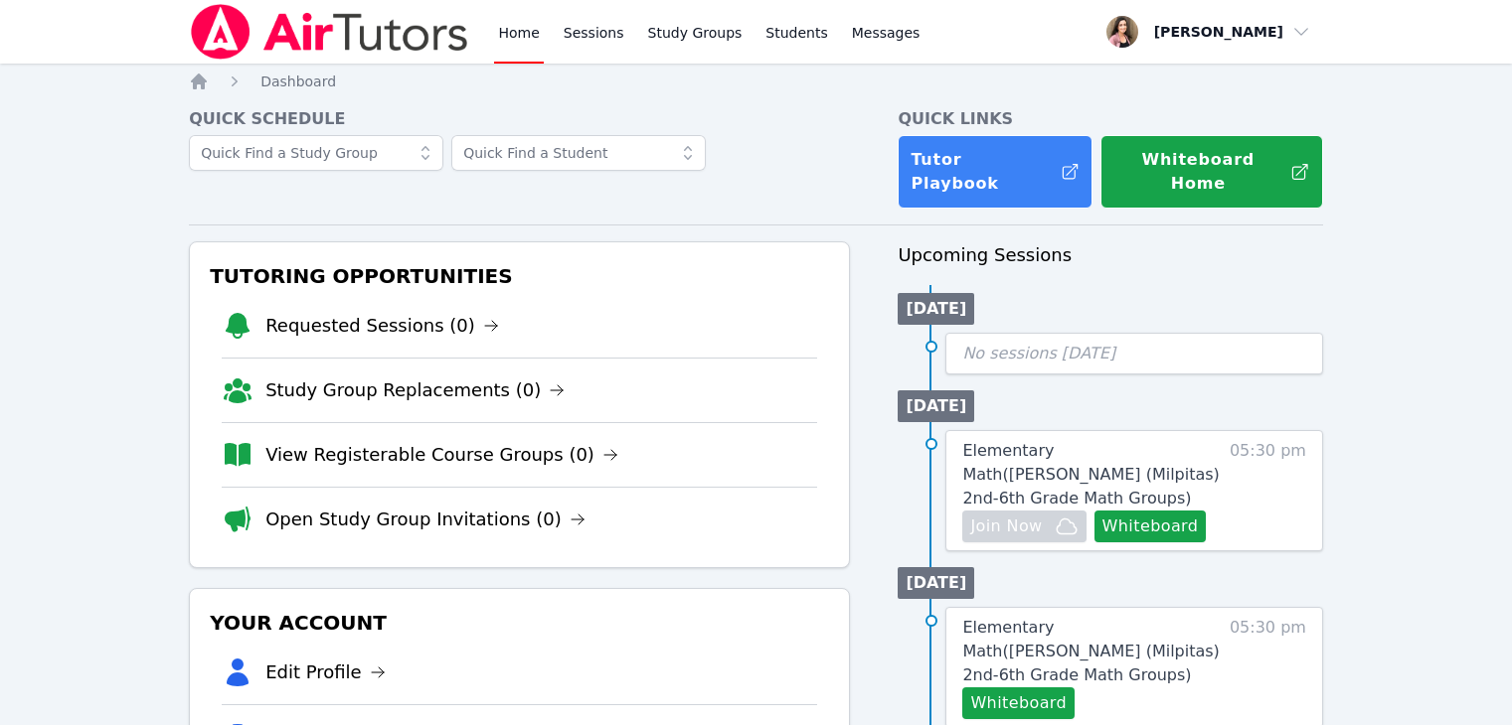 This screenshot has height=725, width=1512. What do you see at coordinates (519, 119) in the screenshot?
I see `h4: Quick Schedule` at bounding box center [519, 119].